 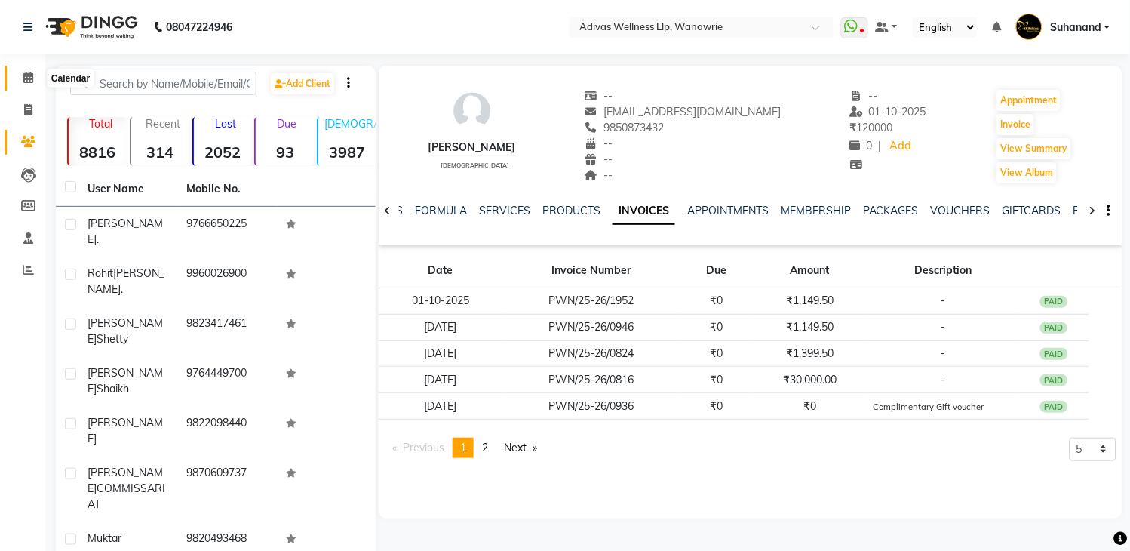 What do you see at coordinates (226, 381) in the screenshot?
I see `td: 9764449700` at bounding box center [226, 381].